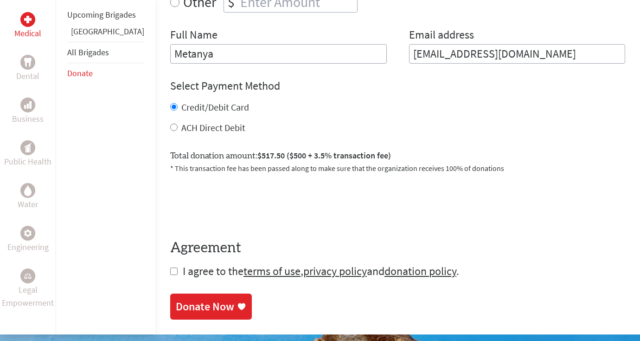 The width and height of the screenshot is (640, 341). What do you see at coordinates (88, 52) in the screenshot?
I see `a: All Brigades` at bounding box center [88, 52].